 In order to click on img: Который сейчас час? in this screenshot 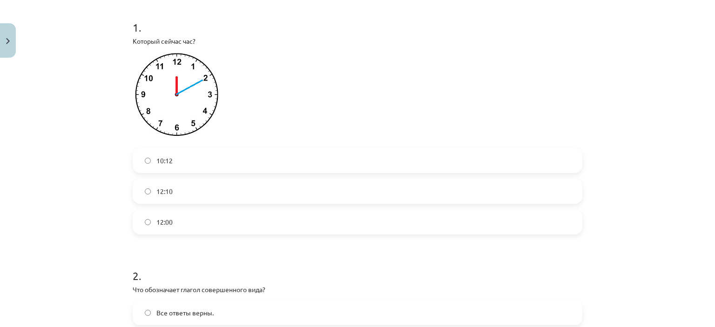, I will do `click(178, 97)`.